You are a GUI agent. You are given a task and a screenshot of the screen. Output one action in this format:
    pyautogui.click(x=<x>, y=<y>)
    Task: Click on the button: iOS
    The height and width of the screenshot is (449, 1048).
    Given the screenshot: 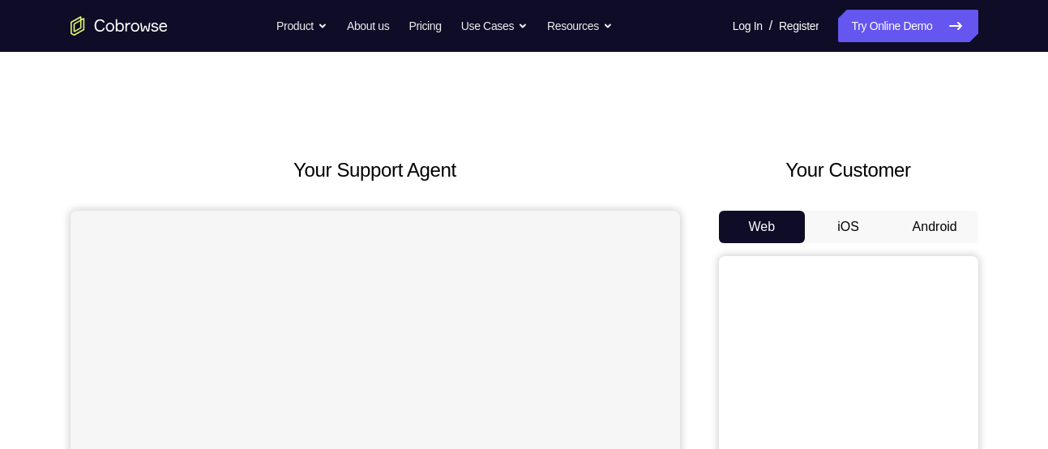 What is the action you would take?
    pyautogui.click(x=847, y=227)
    